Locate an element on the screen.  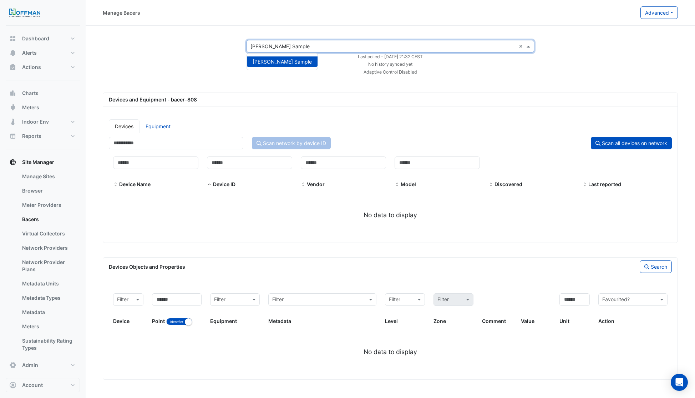
a: Network Provider Plans is located at coordinates (48, 265).